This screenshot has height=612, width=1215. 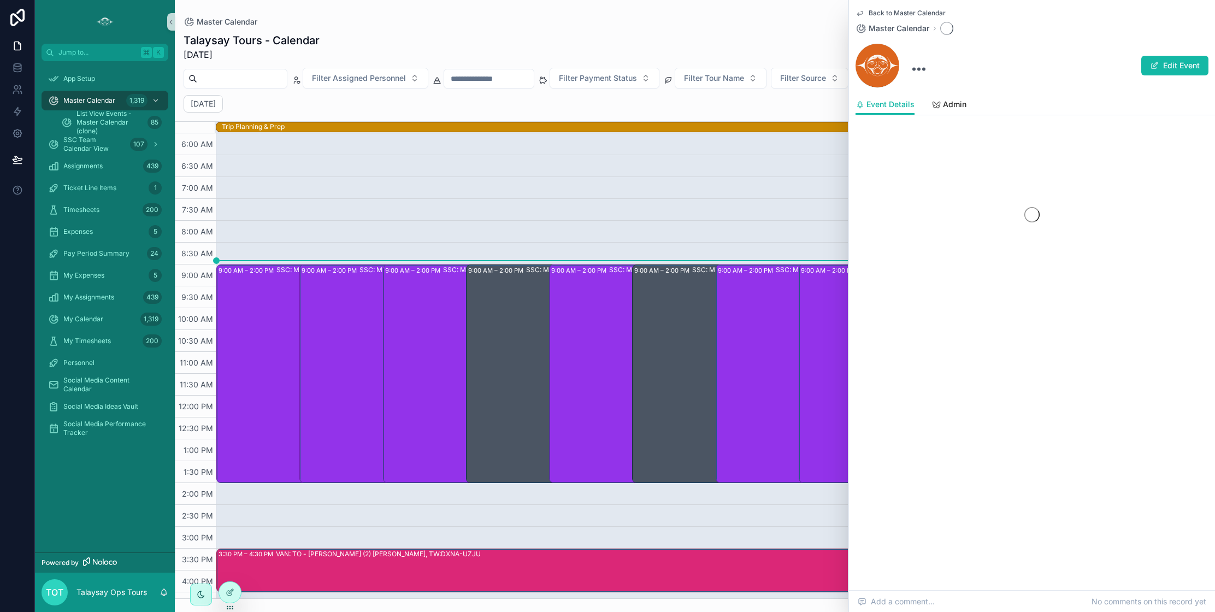 I want to click on span: 10:00 AM, so click(x=196, y=319).